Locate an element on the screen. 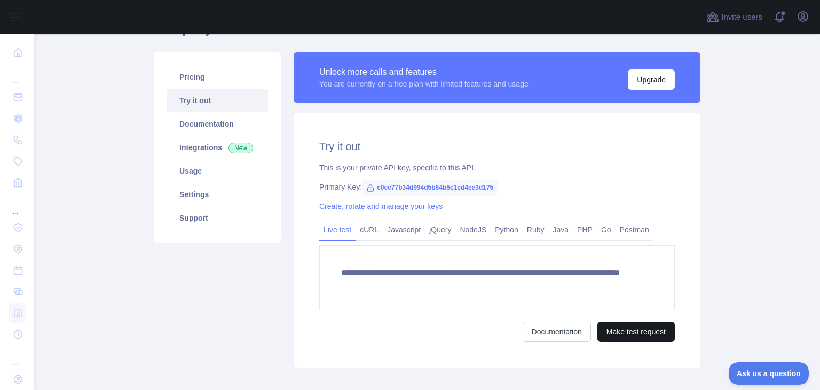 Image resolution: width=820 pixels, height=390 pixels. a: Pricing is located at coordinates (217, 77).